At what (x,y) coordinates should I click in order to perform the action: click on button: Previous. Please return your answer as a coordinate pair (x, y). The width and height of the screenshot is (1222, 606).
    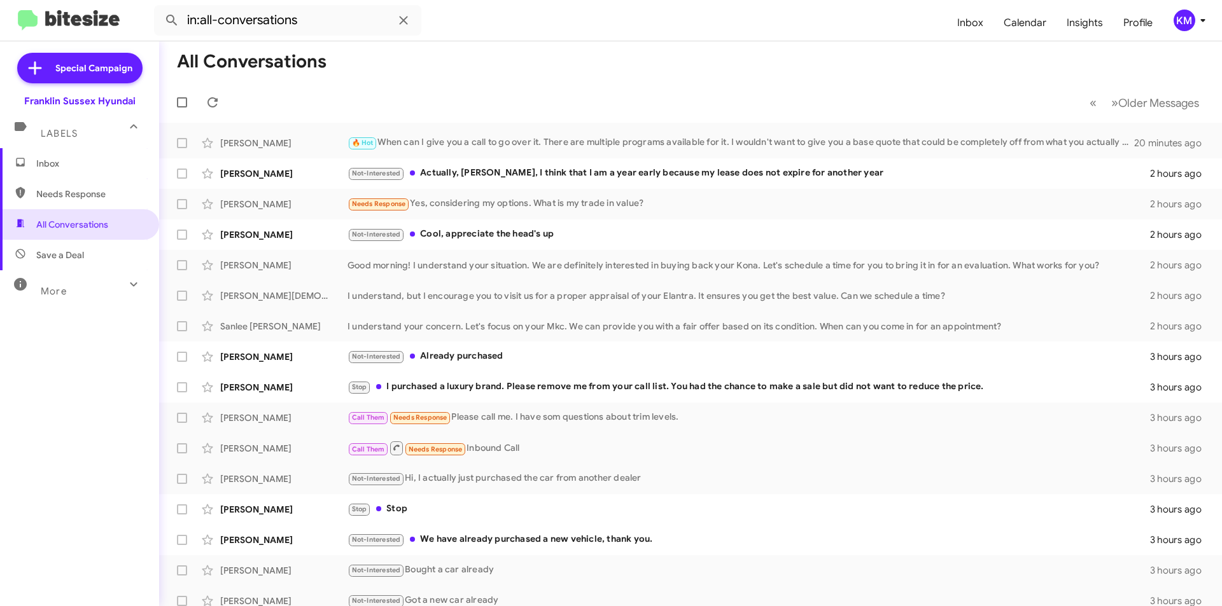
    Looking at the image, I should click on (1093, 102).